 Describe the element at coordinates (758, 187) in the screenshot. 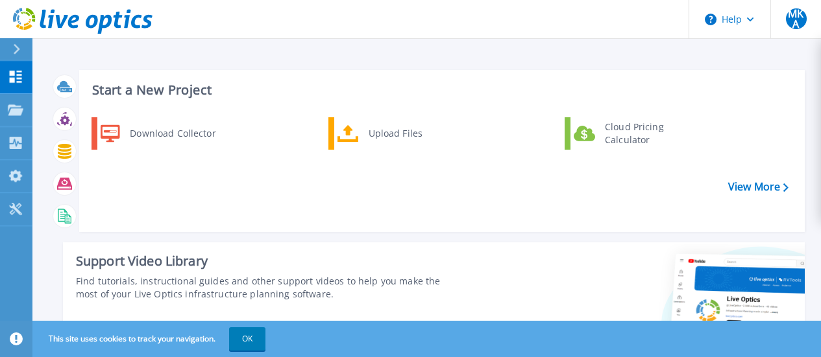

I see `a: View More` at that location.